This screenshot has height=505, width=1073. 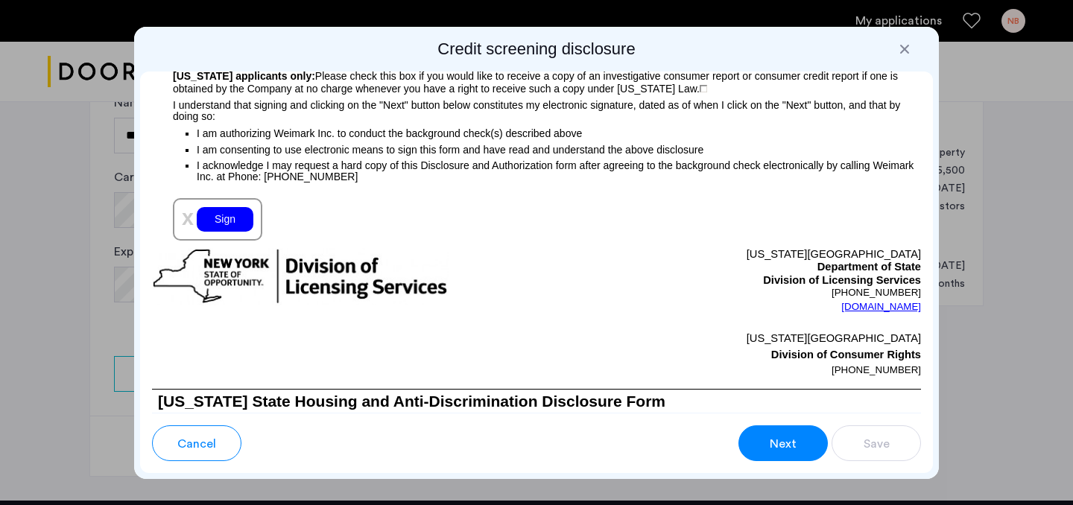 What do you see at coordinates (197, 444) in the screenshot?
I see `span: Cancel` at bounding box center [197, 444].